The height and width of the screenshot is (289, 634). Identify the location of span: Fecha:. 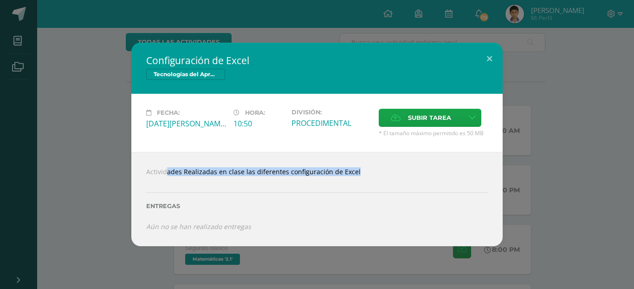
(168, 112).